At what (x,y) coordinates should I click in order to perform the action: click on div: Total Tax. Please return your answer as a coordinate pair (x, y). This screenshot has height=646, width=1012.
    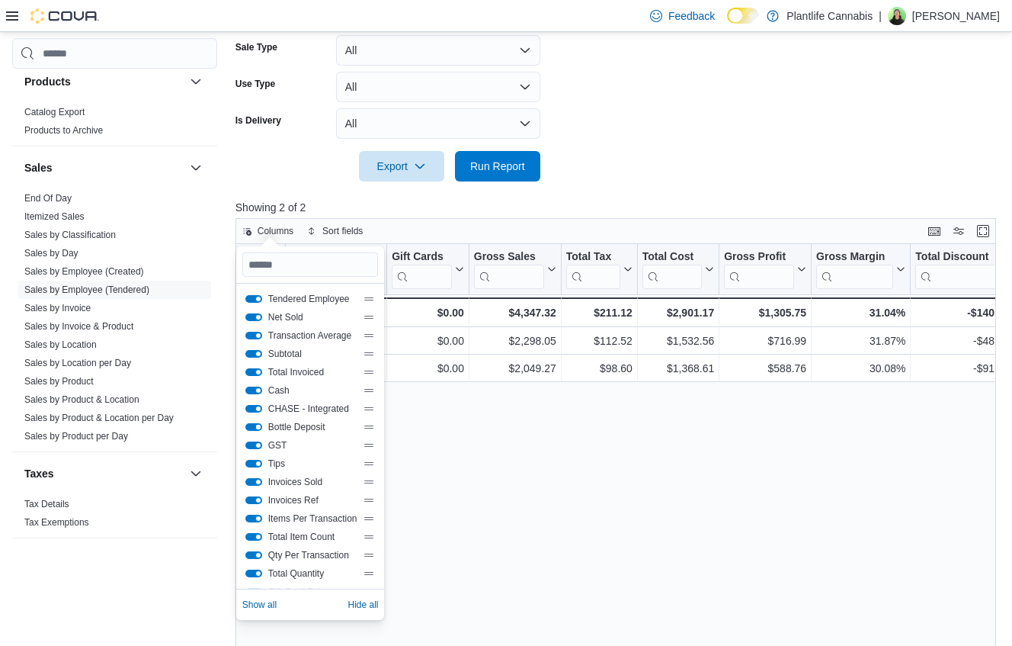
    Looking at the image, I should click on (593, 269).